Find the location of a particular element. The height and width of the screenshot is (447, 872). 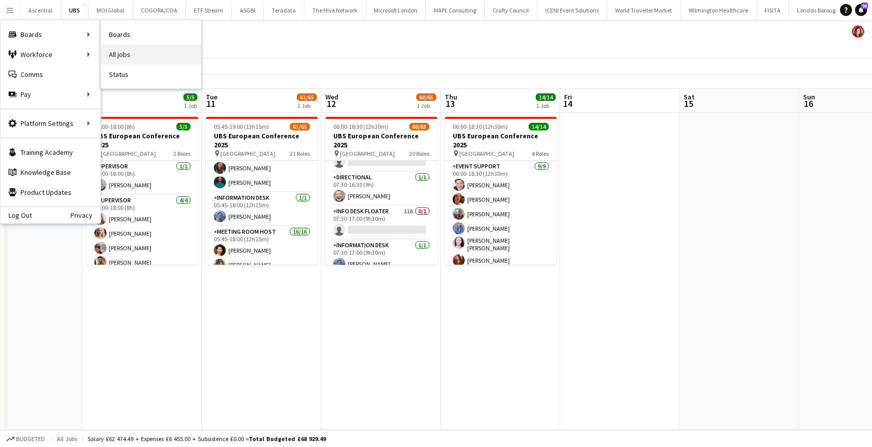

button: ICENI Event Solutions is located at coordinates (572, 10).